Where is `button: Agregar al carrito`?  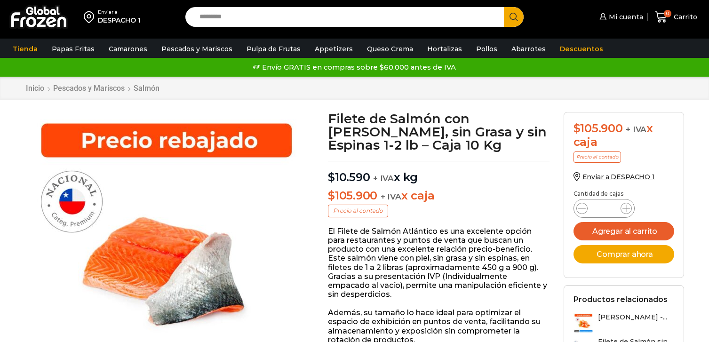
button: Agregar al carrito is located at coordinates (624, 231).